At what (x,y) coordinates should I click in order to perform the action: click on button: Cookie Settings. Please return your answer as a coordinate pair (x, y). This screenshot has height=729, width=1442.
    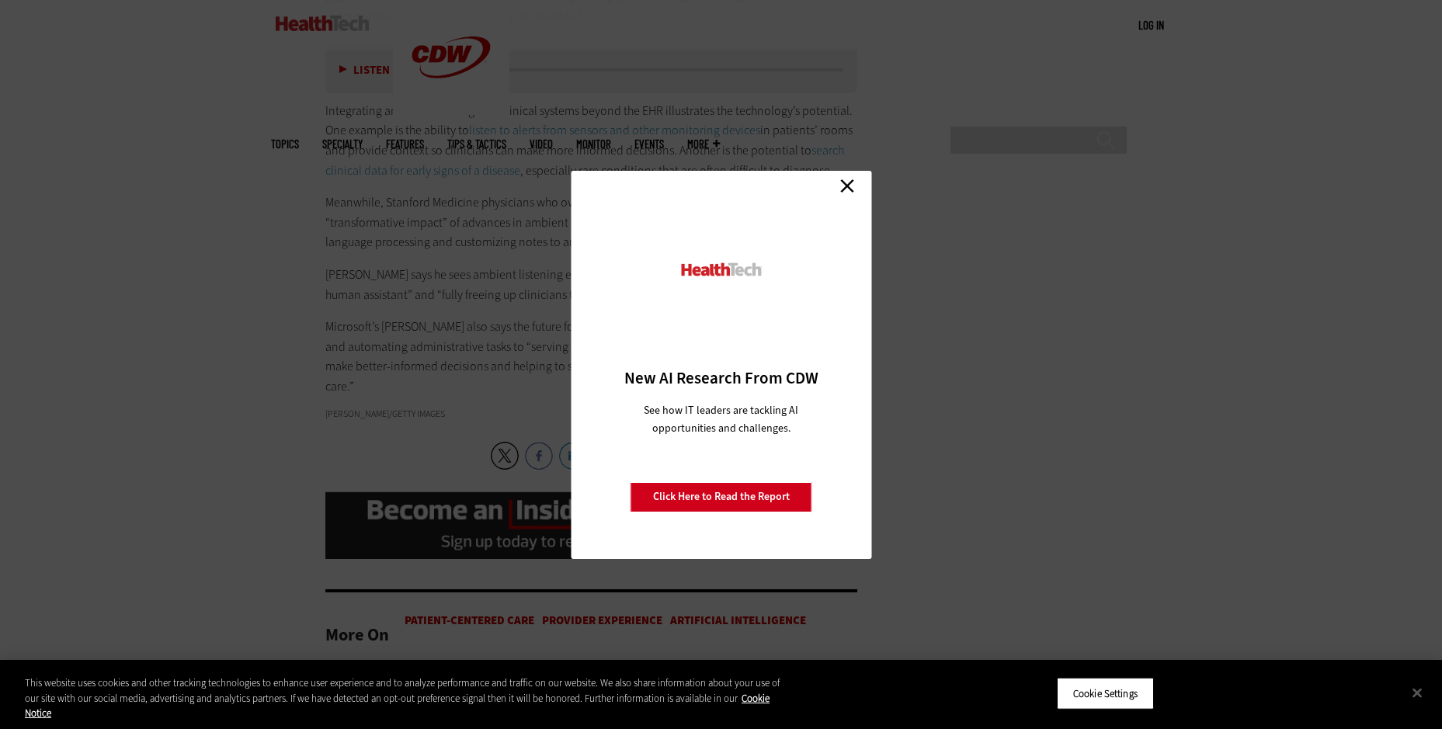
    Looking at the image, I should click on (1105, 694).